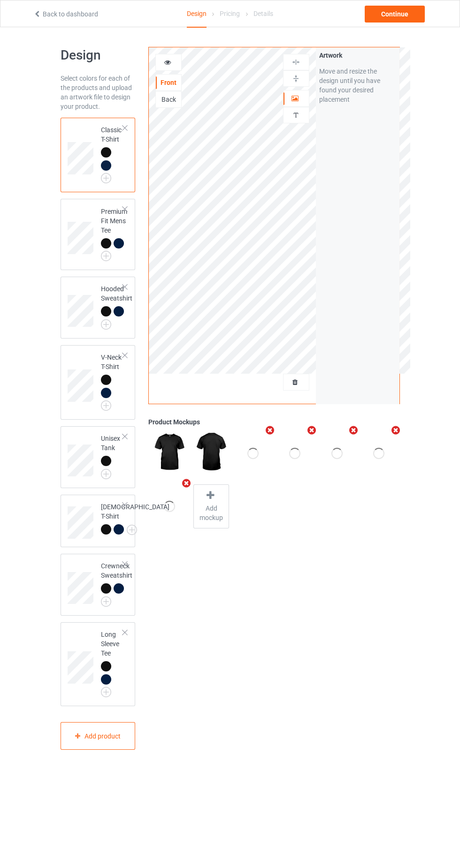  I want to click on span: Add mockup, so click(211, 513).